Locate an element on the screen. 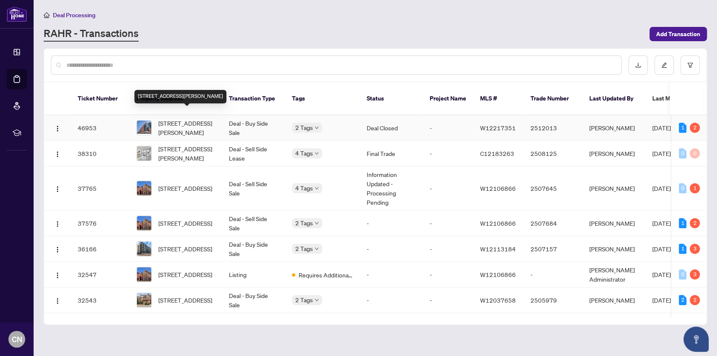  th: Ticket Number is located at coordinates (100, 99).